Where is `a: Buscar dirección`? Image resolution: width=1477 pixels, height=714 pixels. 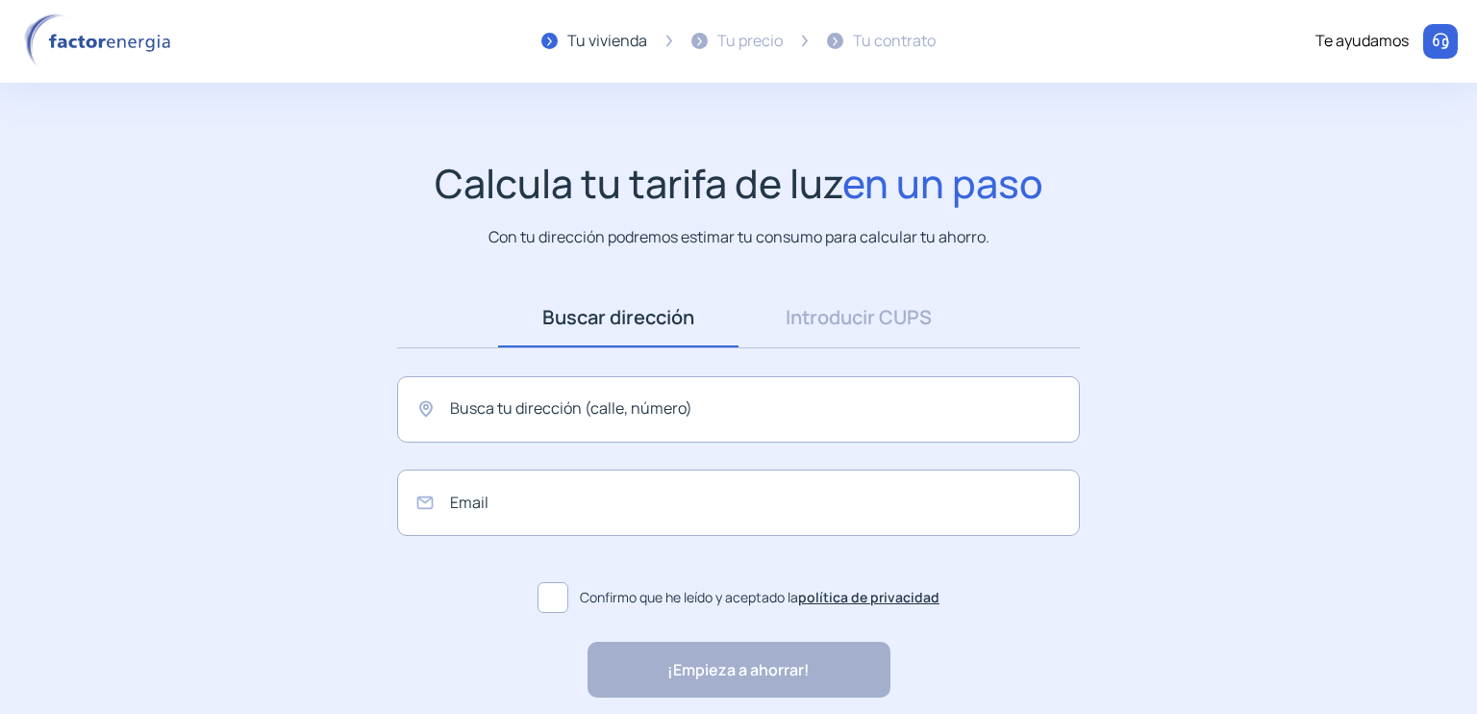
a: Buscar dirección is located at coordinates (618, 317).